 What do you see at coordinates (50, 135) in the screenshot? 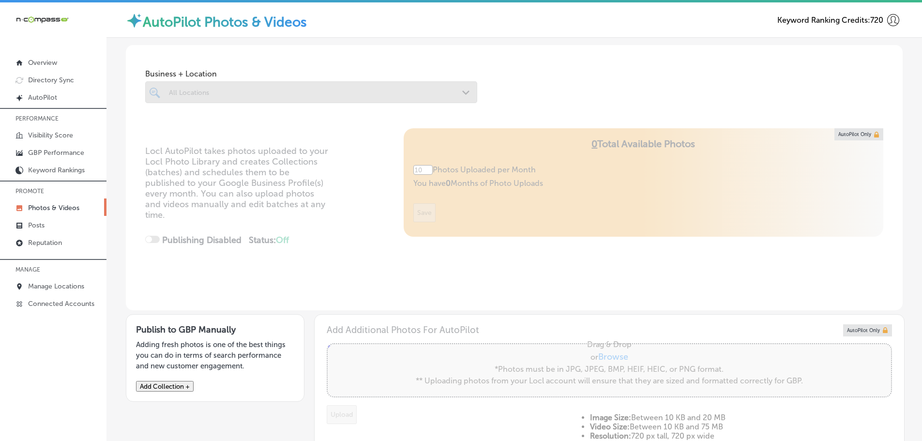
I see `p: Visibility Score` at bounding box center [50, 135].